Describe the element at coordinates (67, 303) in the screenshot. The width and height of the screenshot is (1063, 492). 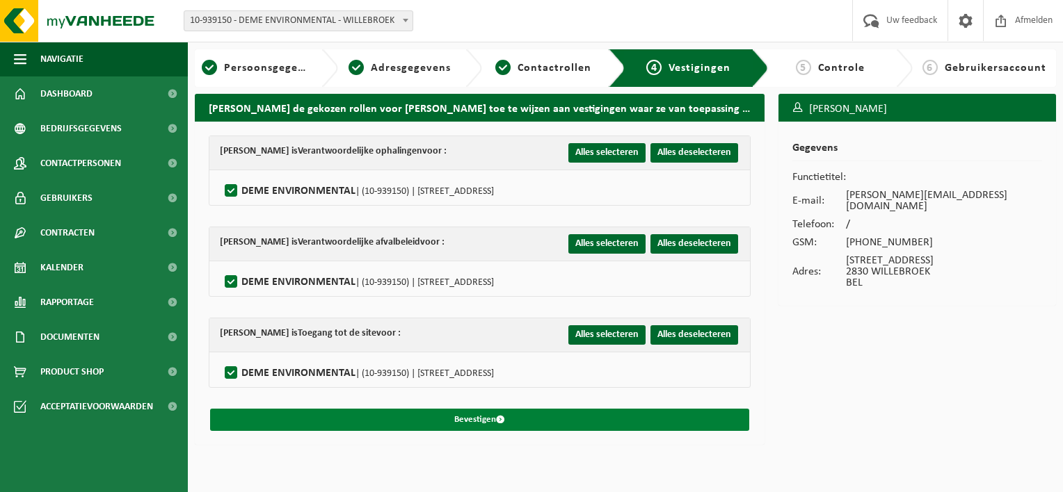
I see `span: Rapportage` at that location.